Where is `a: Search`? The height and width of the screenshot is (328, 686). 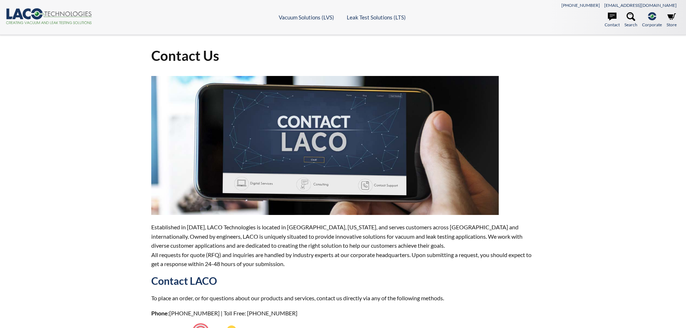 a: Search is located at coordinates (631, 20).